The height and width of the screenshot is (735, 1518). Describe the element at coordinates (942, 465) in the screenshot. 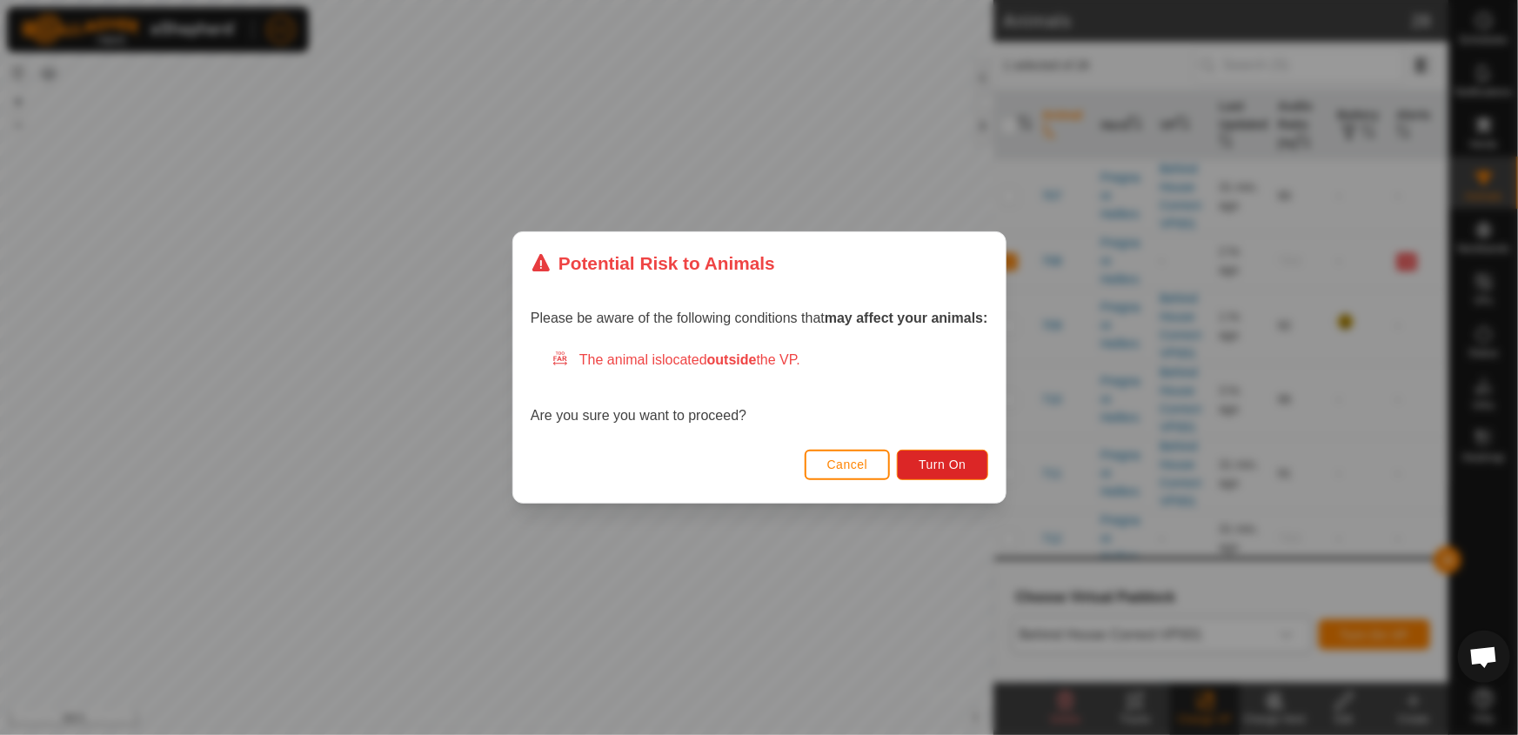

I see `span: Turn On` at that location.